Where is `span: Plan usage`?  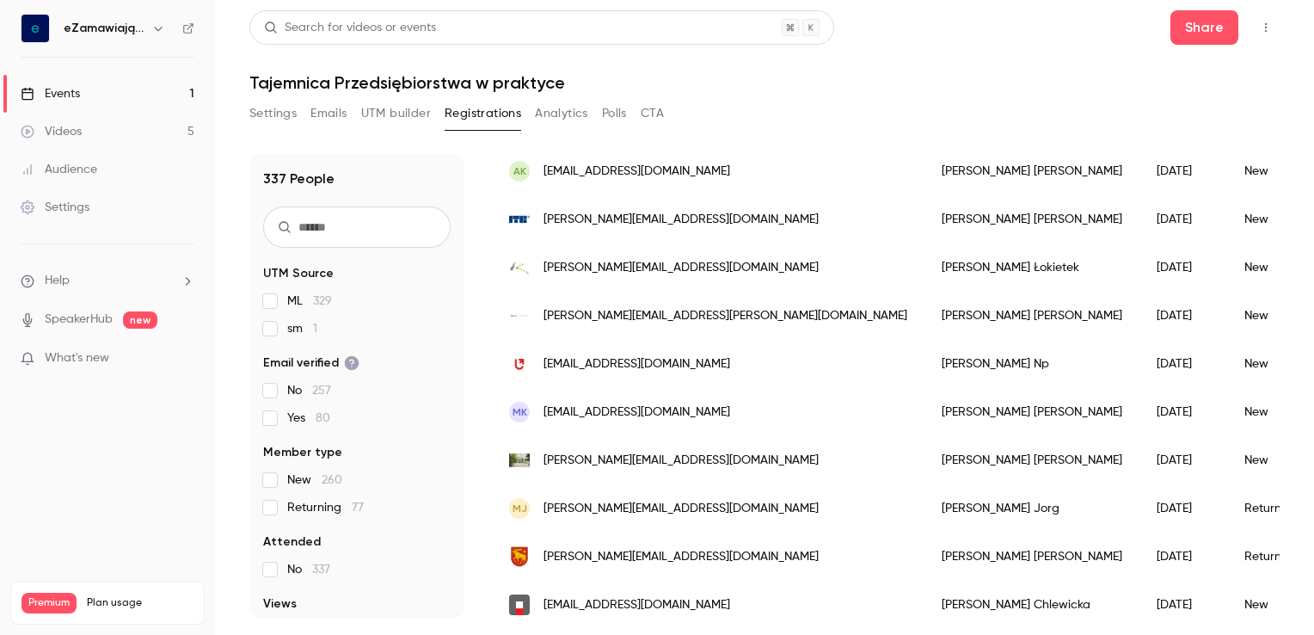 span: Plan usage is located at coordinates (140, 603).